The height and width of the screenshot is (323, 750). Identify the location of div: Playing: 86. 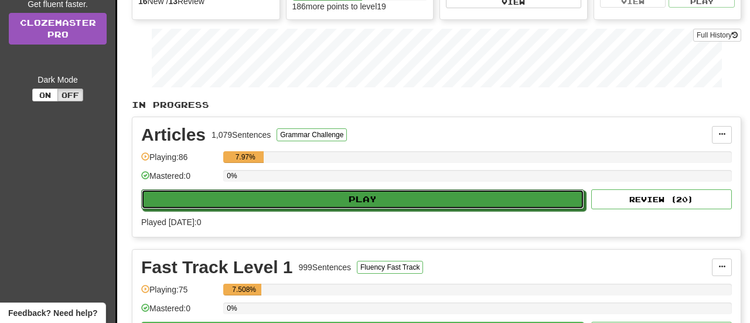
(179, 160).